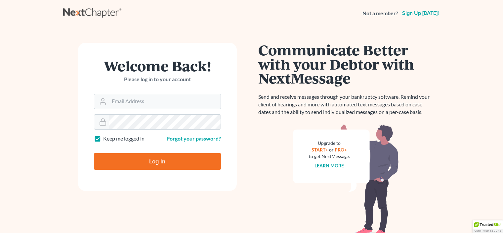  Describe the element at coordinates (329, 165) in the screenshot. I see `a: Learn more` at that location.